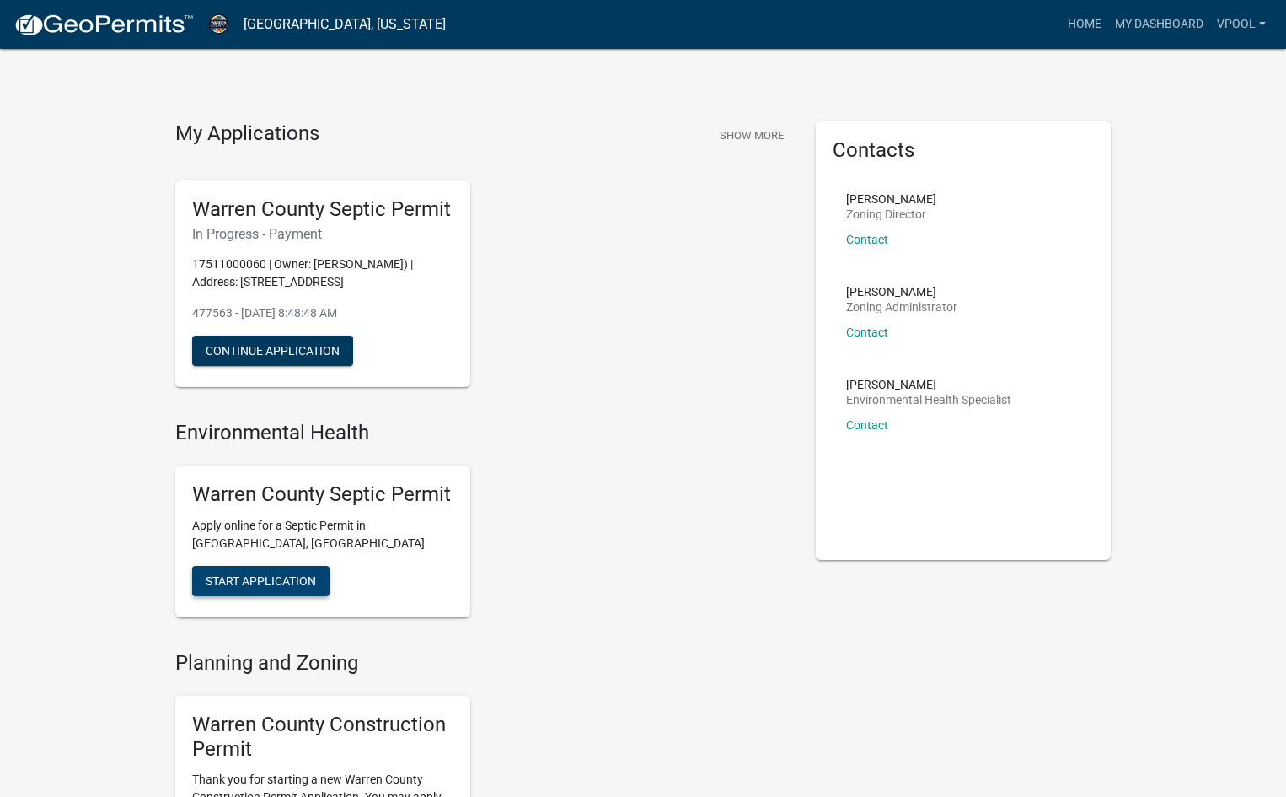 This screenshot has width=1286, height=797. What do you see at coordinates (323, 234) in the screenshot?
I see `h6: In Progress - Payment` at bounding box center [323, 234].